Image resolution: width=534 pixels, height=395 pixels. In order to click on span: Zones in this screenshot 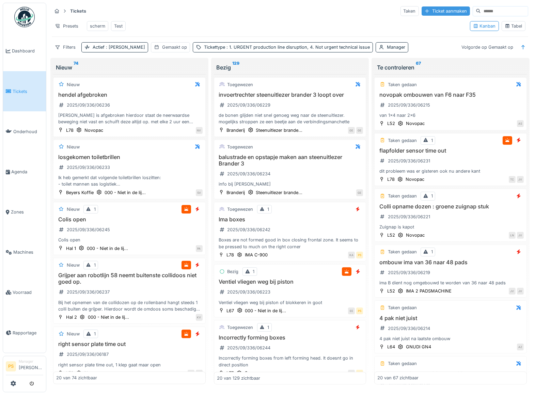, I will do `click(27, 212)`.